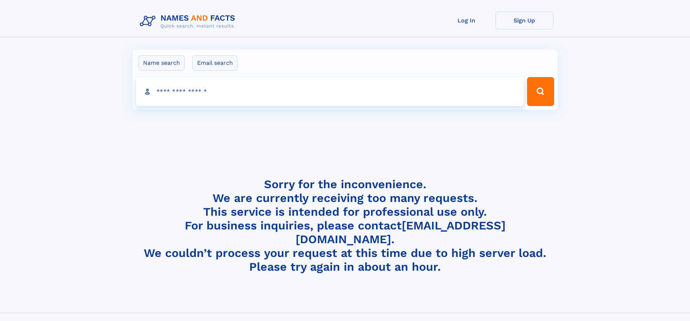  I want to click on label: Email search, so click(215, 63).